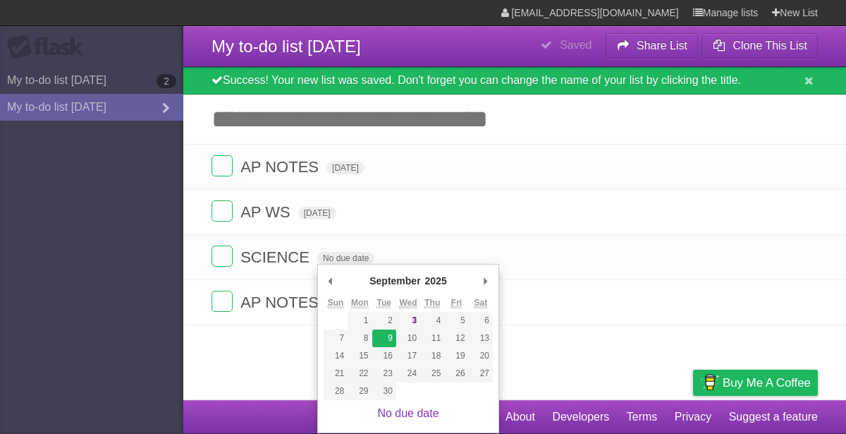 The height and width of the screenshot is (434, 846). Describe the element at coordinates (408, 355) in the screenshot. I see `button: 17` at that location.